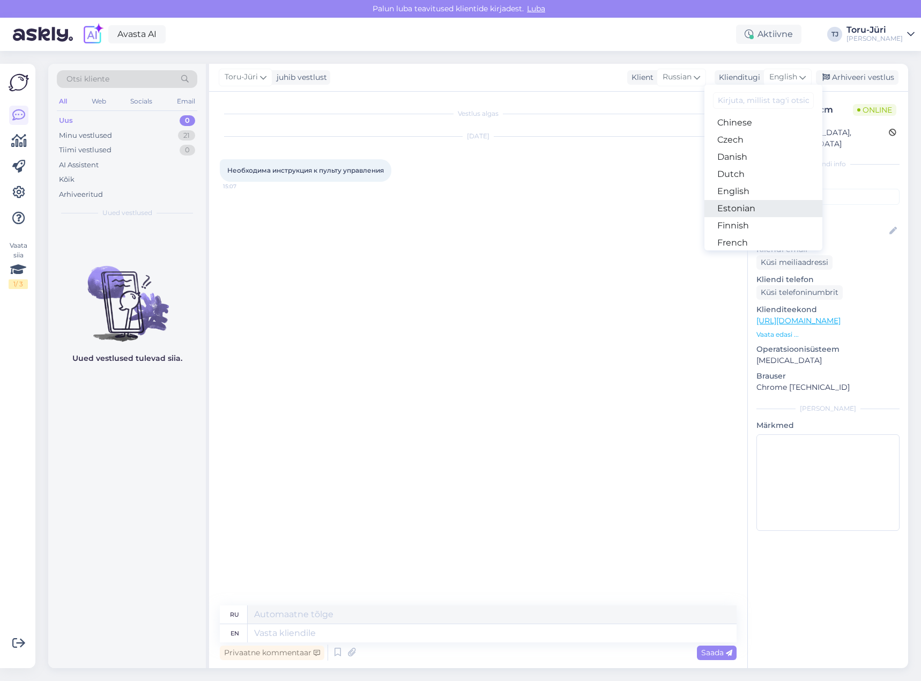 Image resolution: width=921 pixels, height=681 pixels. Describe the element at coordinates (186, 101) in the screenshot. I see `div: Email` at that location.